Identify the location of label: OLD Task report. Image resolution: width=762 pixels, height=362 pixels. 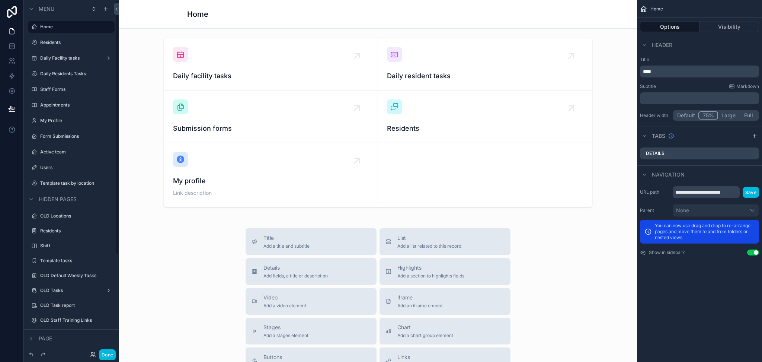
(75, 305).